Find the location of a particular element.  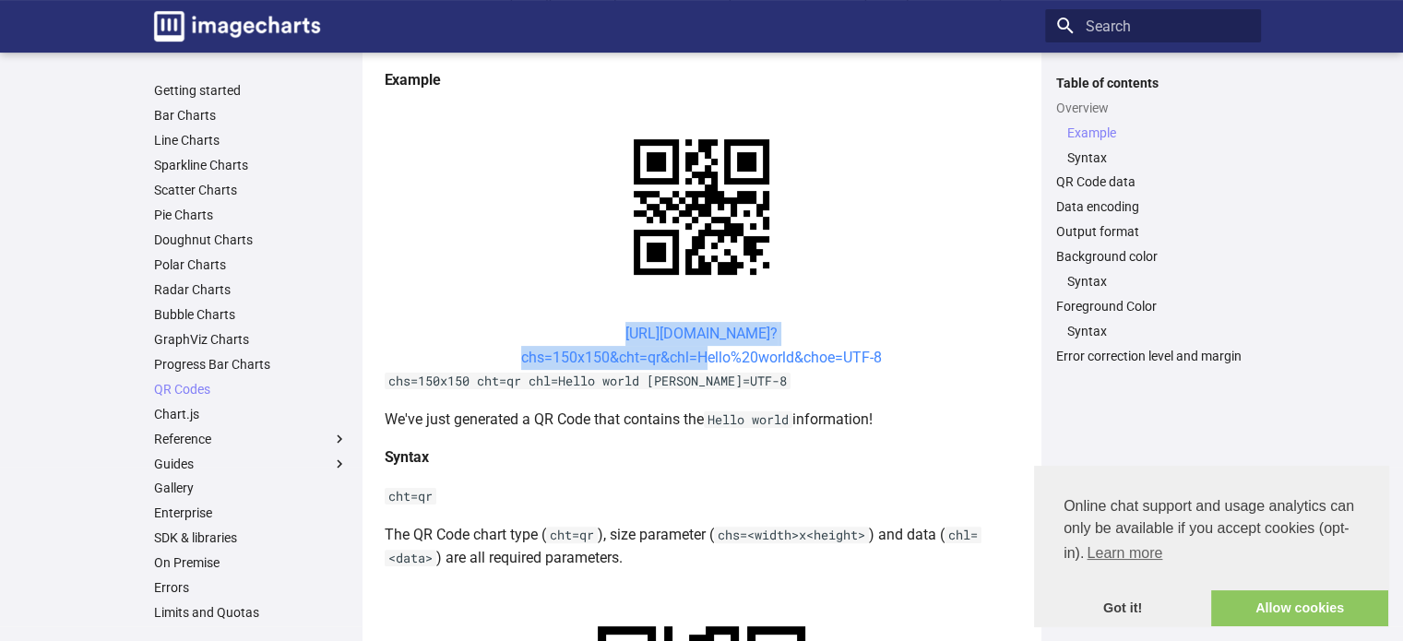

p: We've just generated a QR Code that contains the information! is located at coordinates (702, 420).